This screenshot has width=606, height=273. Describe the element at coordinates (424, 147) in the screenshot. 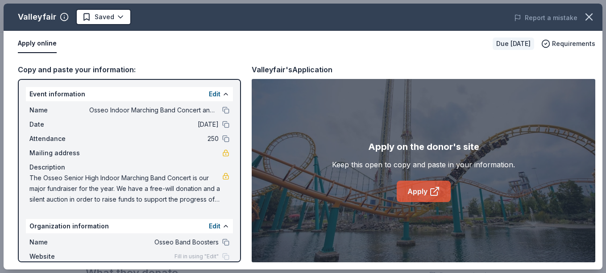

I see `div: Apply on the donor's site` at that location.